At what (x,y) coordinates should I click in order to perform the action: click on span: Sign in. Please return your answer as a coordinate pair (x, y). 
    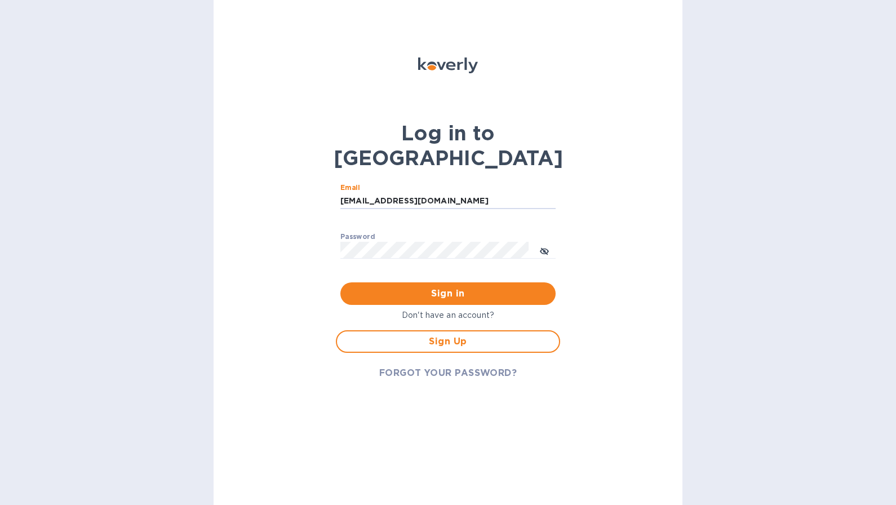
    Looking at the image, I should click on (448, 294).